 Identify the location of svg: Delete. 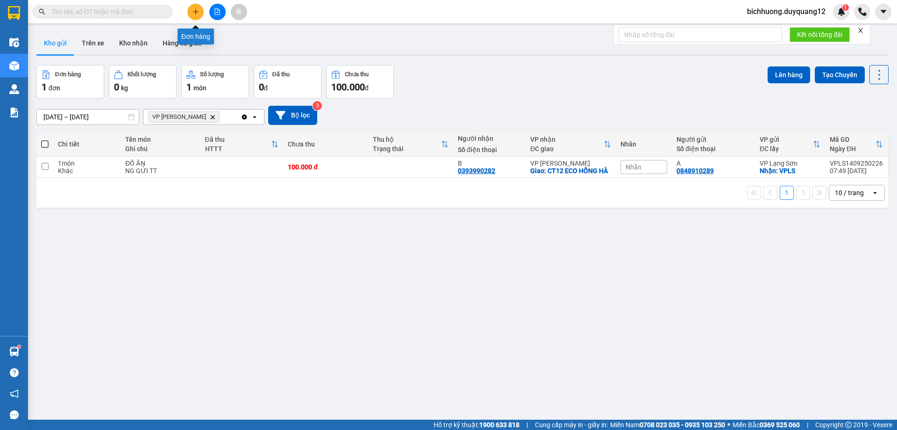
(213, 117).